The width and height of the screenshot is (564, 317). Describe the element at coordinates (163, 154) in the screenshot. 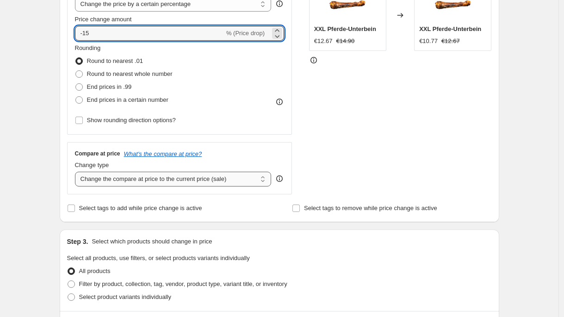

I see `i: What's the compare at price?` at that location.